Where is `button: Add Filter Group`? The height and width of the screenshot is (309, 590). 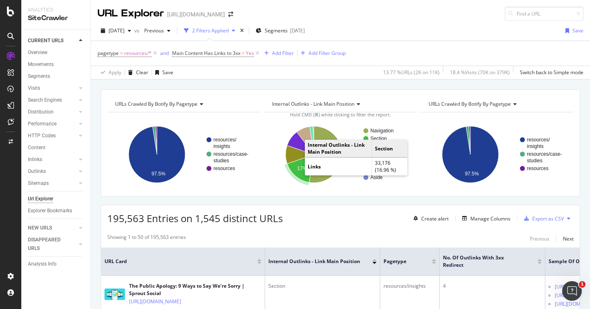
button: Add Filter Group is located at coordinates (322, 53).